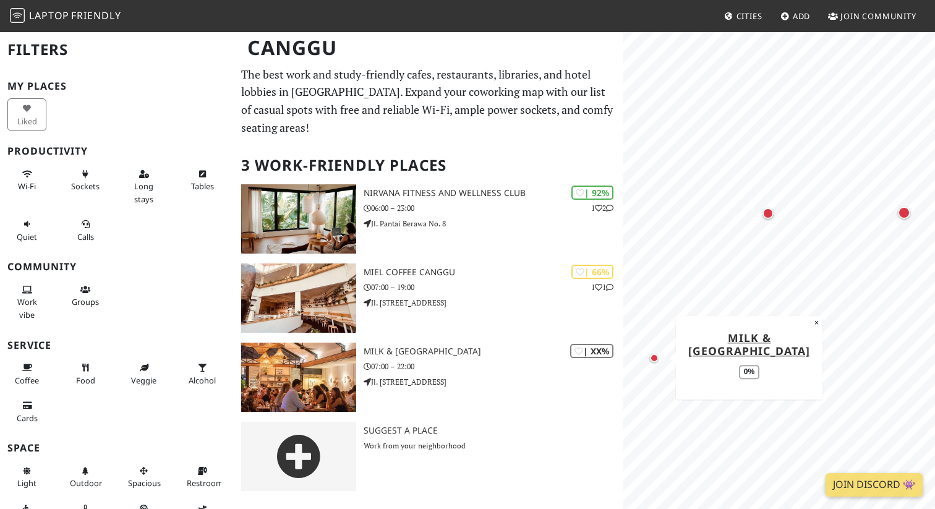 This screenshot has height=509, width=935. Describe the element at coordinates (27, 411) in the screenshot. I see `button: Cards` at that location.